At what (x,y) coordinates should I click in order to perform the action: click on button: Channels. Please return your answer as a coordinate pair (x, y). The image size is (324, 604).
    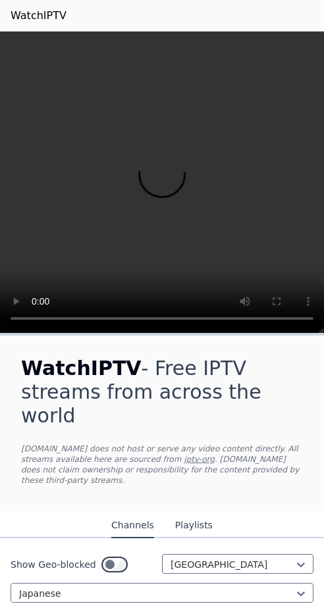
    Looking at the image, I should click on (132, 525).